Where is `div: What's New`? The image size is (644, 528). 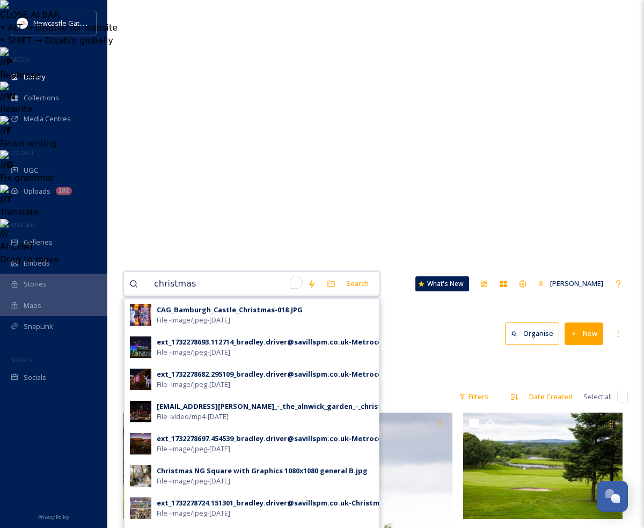 div: What's New is located at coordinates (442, 284).